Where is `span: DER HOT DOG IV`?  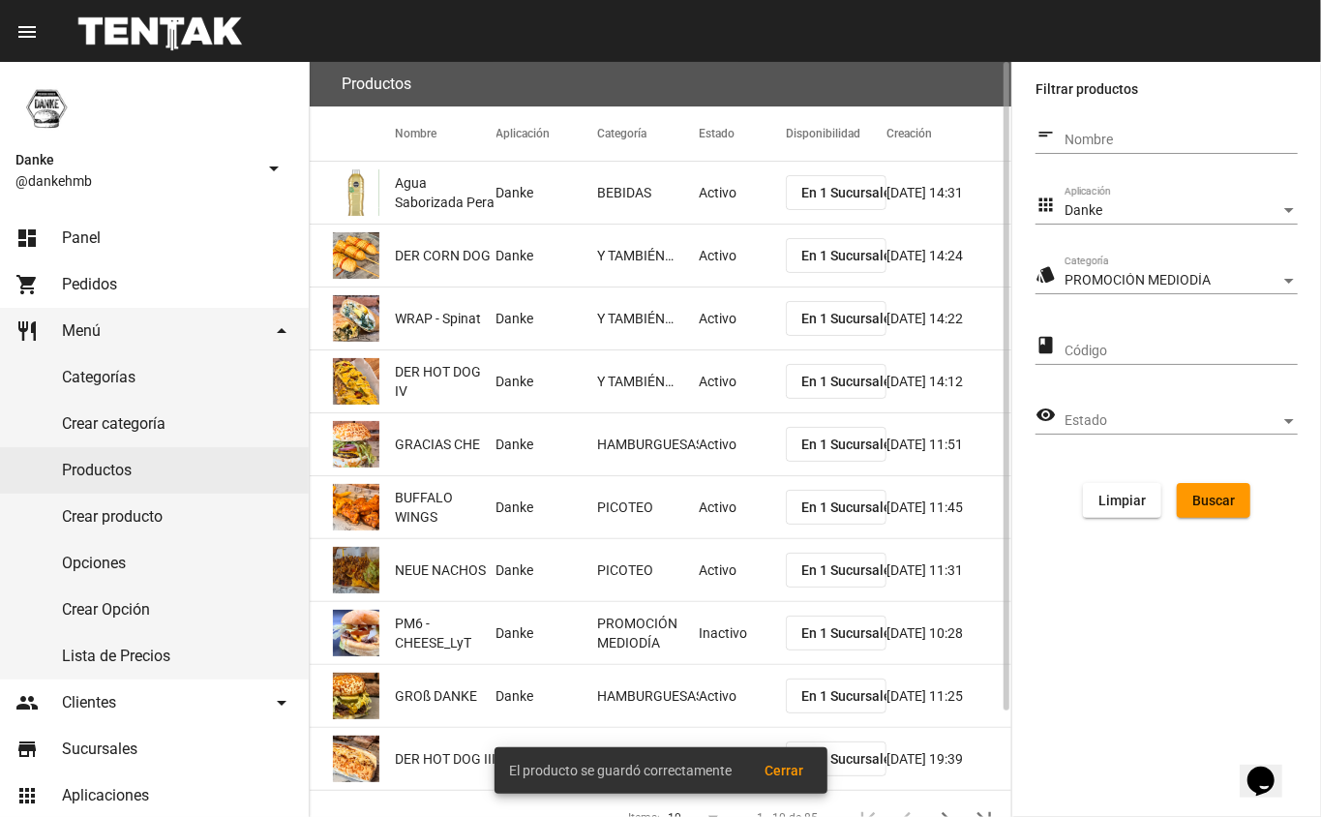 span: DER HOT DOG IV is located at coordinates (445, 381).